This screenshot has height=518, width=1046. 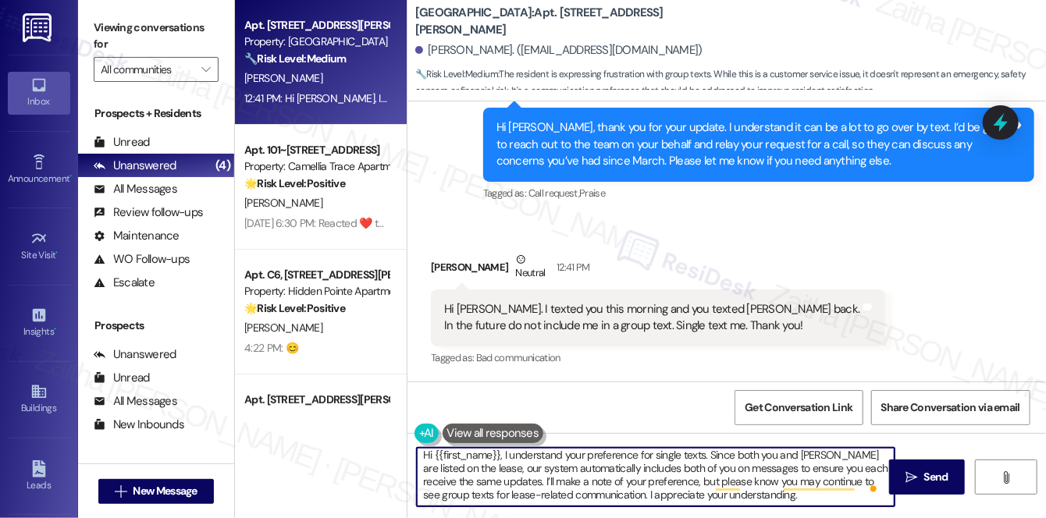 I want to click on div: 4:22 PM: 😊, so click(x=271, y=348).